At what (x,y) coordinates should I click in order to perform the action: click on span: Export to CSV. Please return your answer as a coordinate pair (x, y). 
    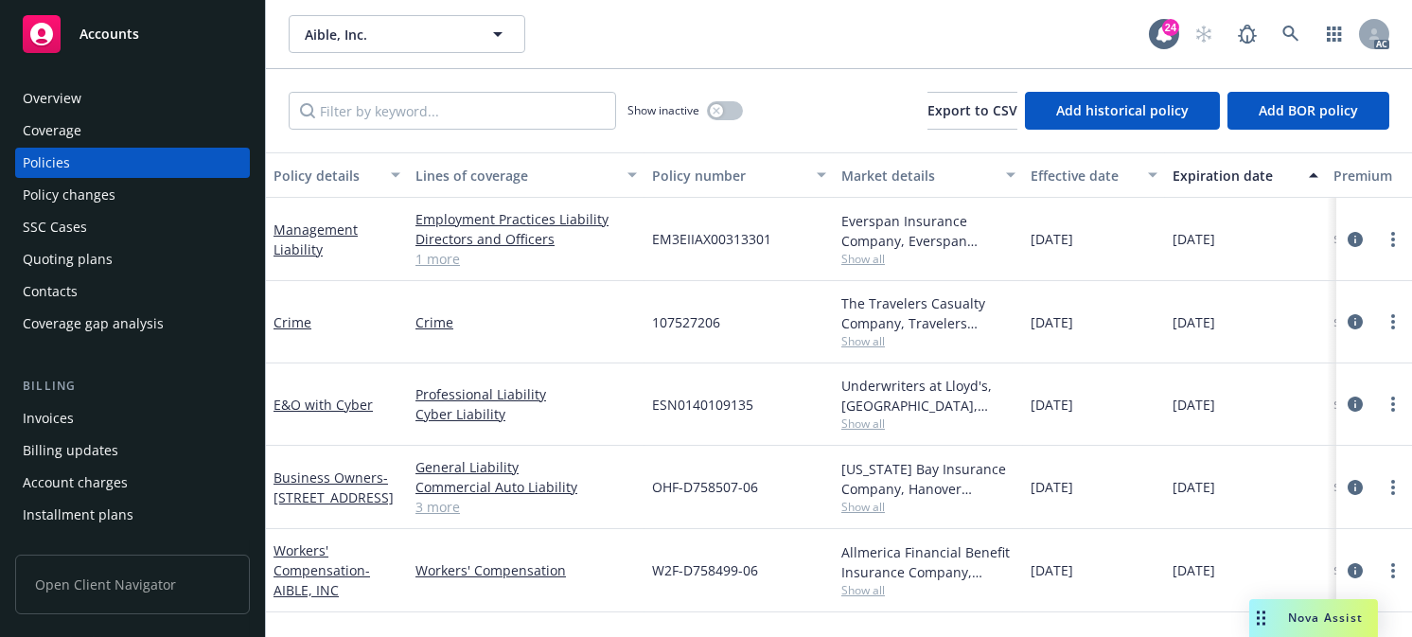
    Looking at the image, I should click on (972, 110).